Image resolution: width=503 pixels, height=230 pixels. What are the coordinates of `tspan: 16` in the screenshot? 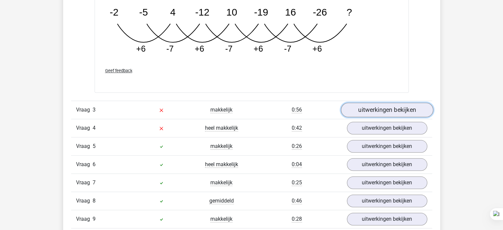 It's located at (290, 12).